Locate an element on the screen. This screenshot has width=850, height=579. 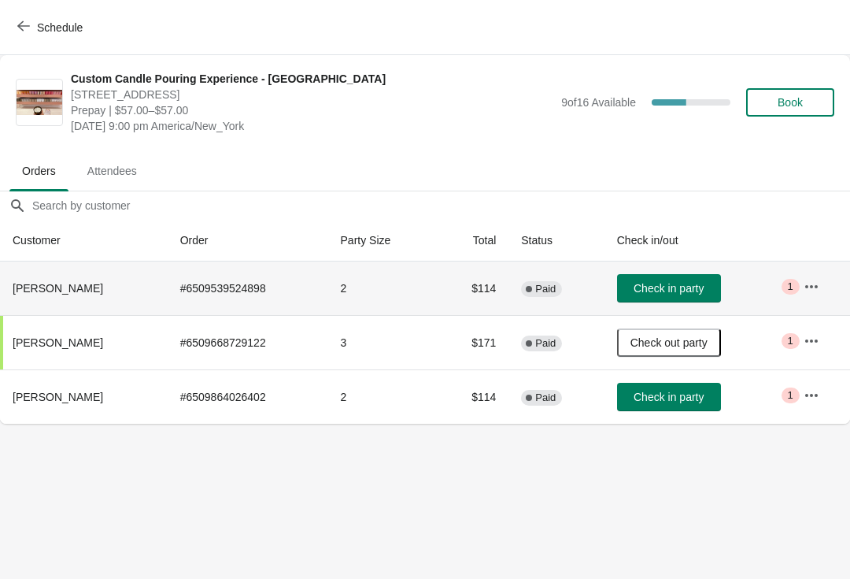
th: Total is located at coordinates (472, 240).